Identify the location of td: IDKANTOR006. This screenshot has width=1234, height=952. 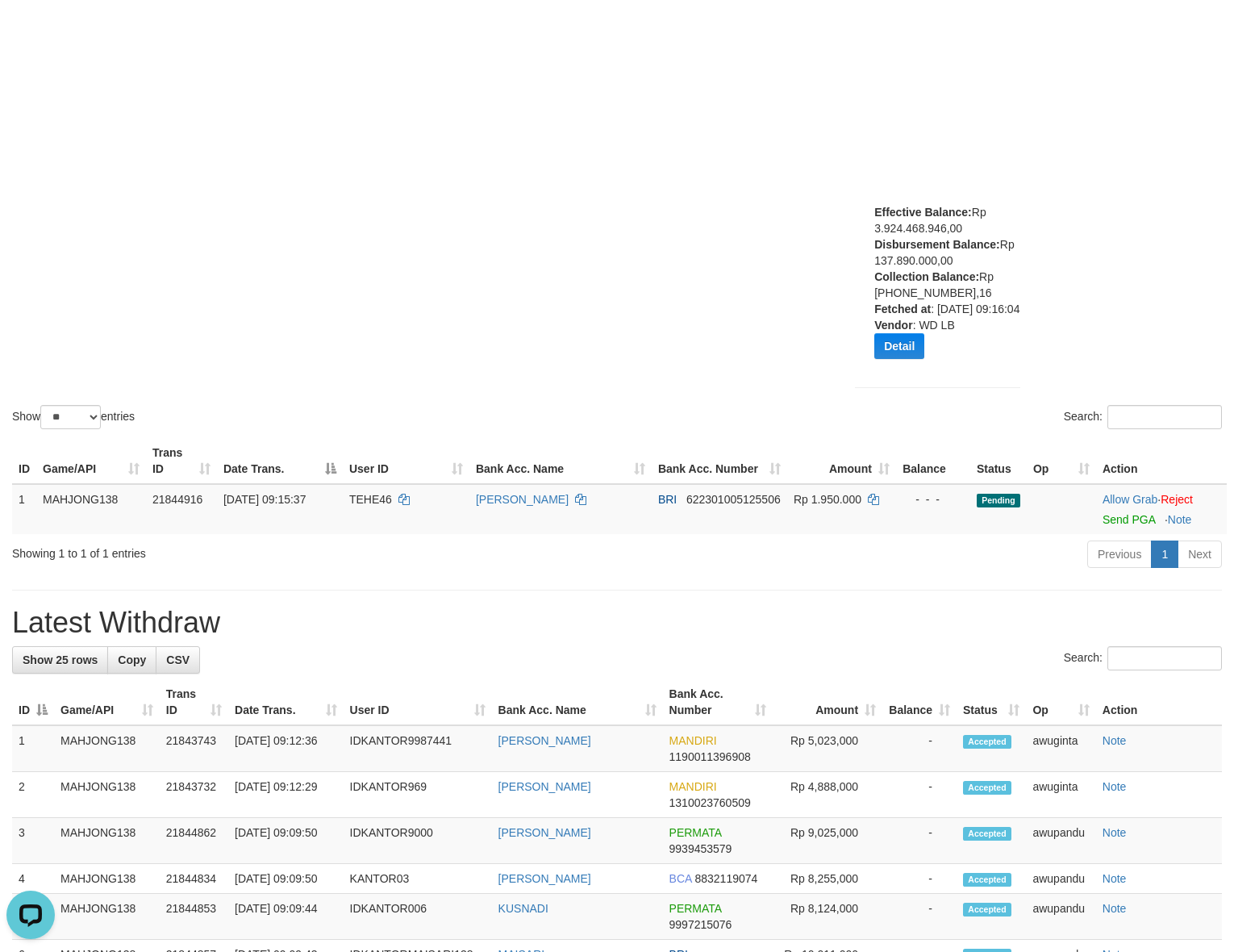
(418, 916).